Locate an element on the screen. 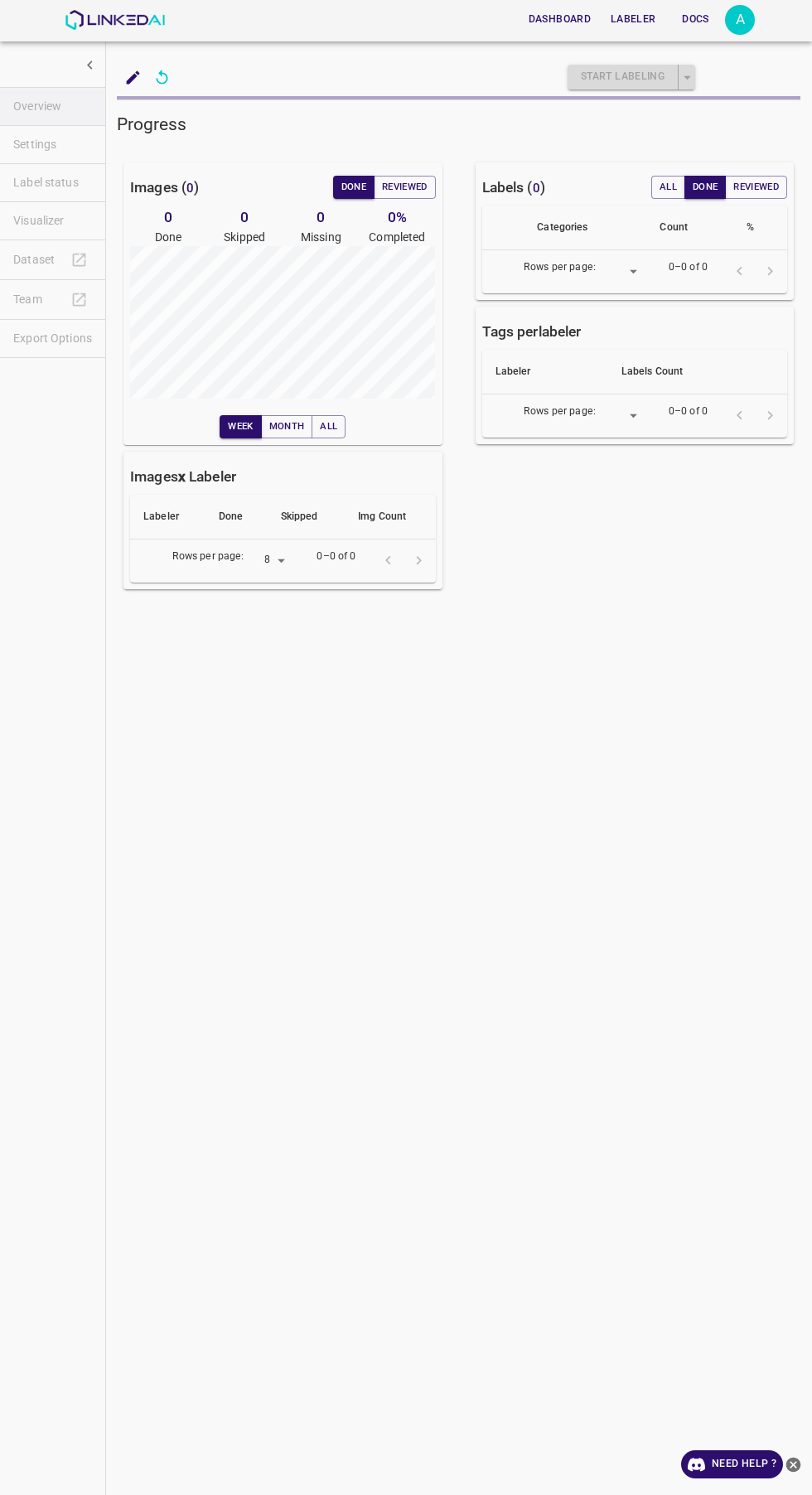 Image resolution: width=812 pixels, height=1495 pixels. h5: Progress is located at coordinates (459, 124).